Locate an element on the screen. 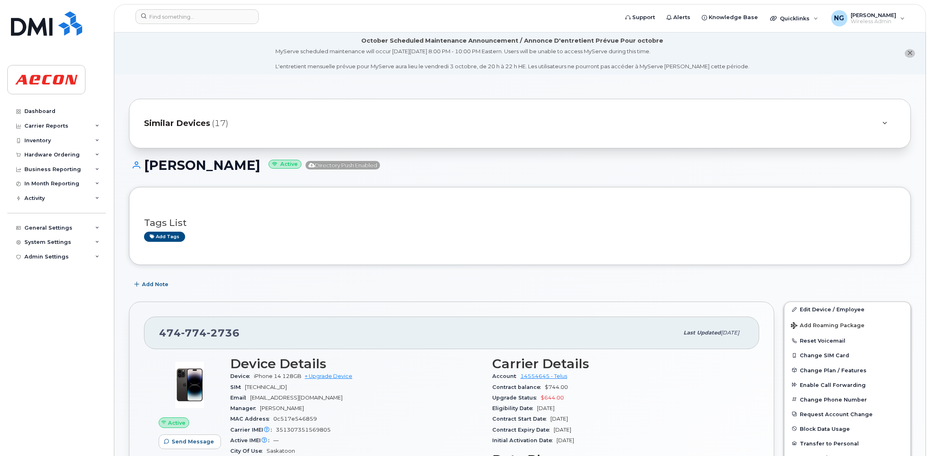  span: Directory Push Enabled is located at coordinates (342, 165).